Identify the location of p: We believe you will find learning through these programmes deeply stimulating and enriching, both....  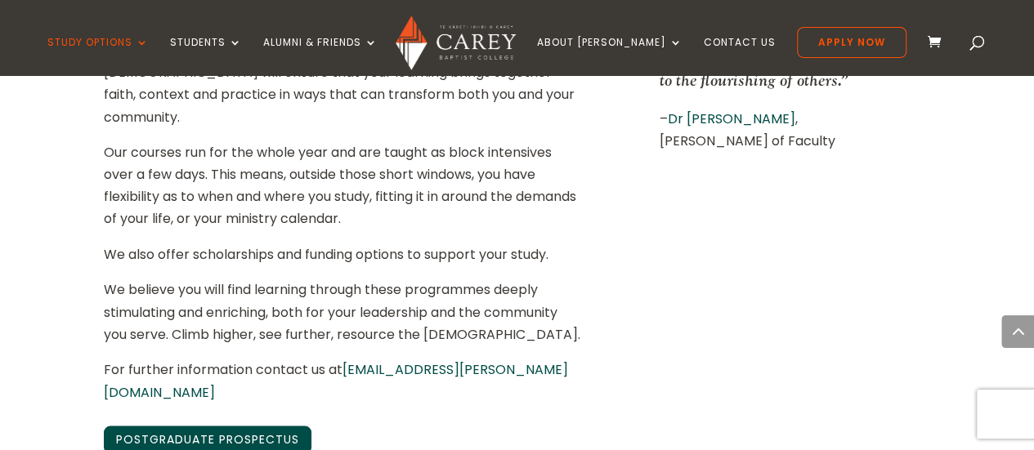
(342, 319).